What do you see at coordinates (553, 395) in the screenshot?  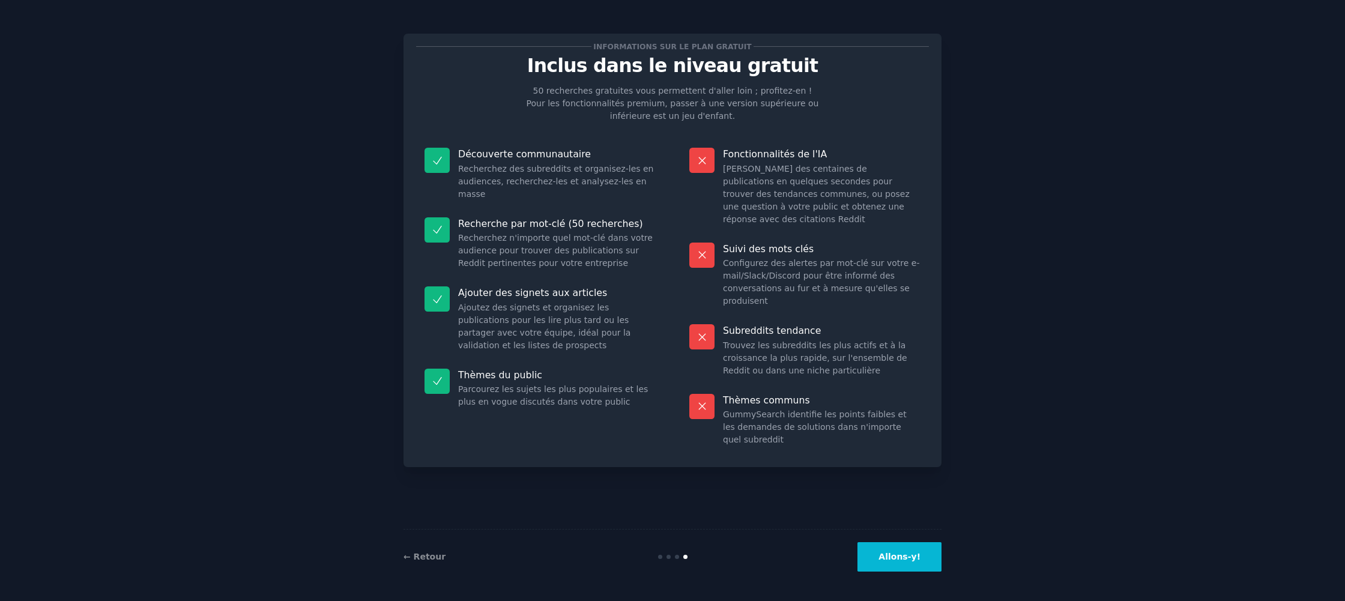 I see `font: Parcourez les sujets les plus populaires et les plus en vogue discutés dans votre public` at bounding box center [553, 395].